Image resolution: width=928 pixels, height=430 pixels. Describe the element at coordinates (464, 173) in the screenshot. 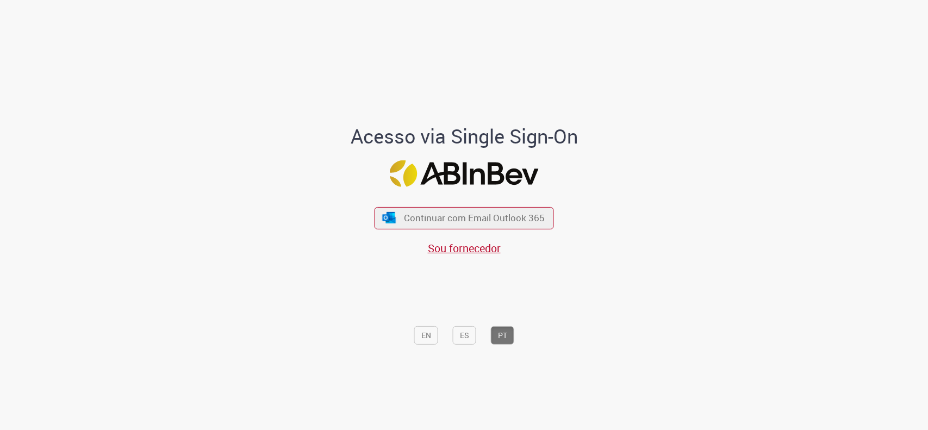

I see `img: Logo ABInBev` at that location.